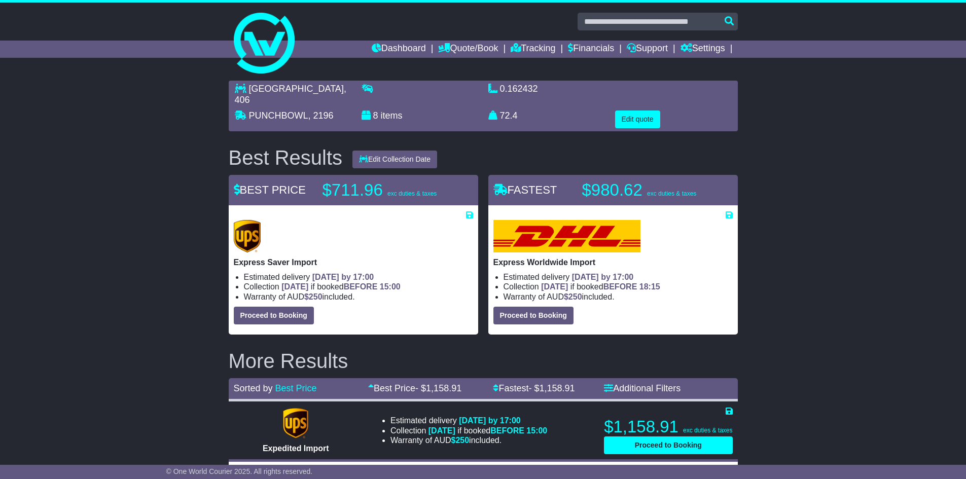 This screenshot has height=479, width=966. What do you see at coordinates (637, 119) in the screenshot?
I see `button: Edit quote` at bounding box center [637, 119].